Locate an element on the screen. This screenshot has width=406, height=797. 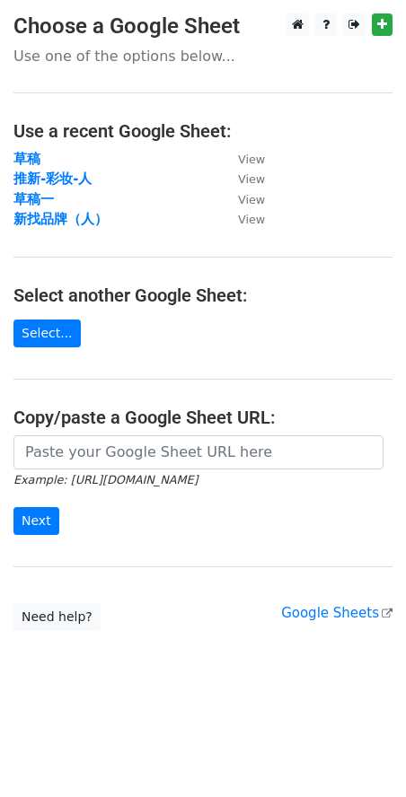
input: Paste your Google Sheet URL here is located at coordinates (198, 452).